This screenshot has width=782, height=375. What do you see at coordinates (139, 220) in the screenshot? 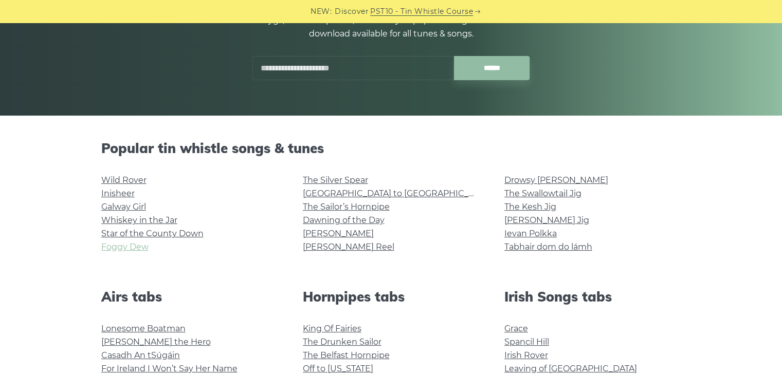
I see `a: Whiskey in the Jar` at bounding box center [139, 220].